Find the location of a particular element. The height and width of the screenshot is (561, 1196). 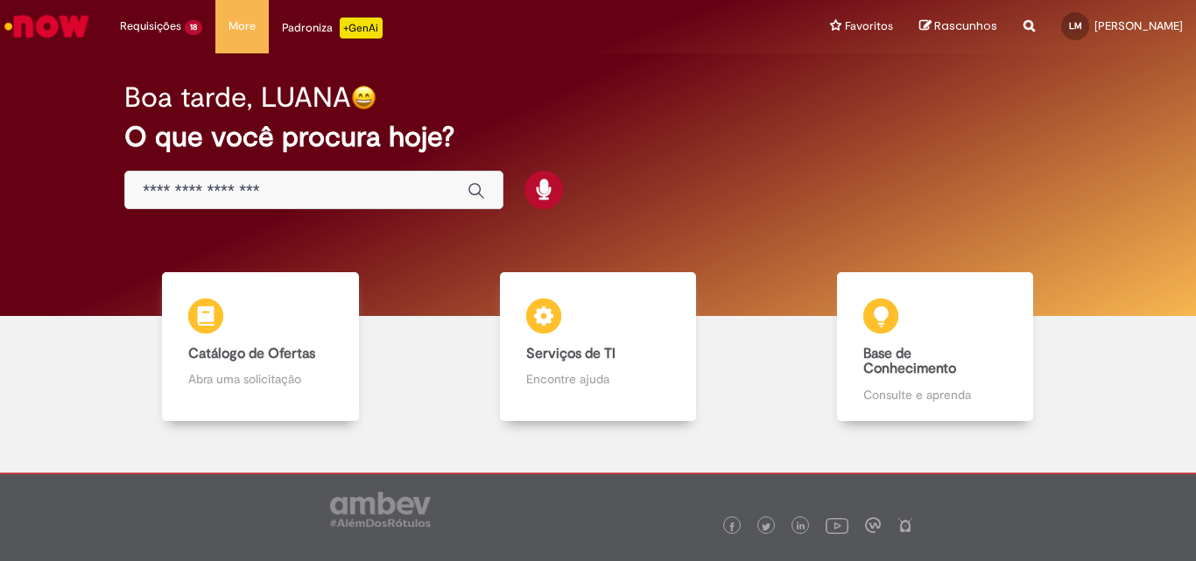

span: 18 is located at coordinates (193, 27).